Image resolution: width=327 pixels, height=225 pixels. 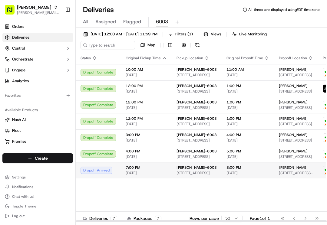 What do you see at coordinates (148, 45) in the screenshot?
I see `button: Map` at bounding box center [148, 45].